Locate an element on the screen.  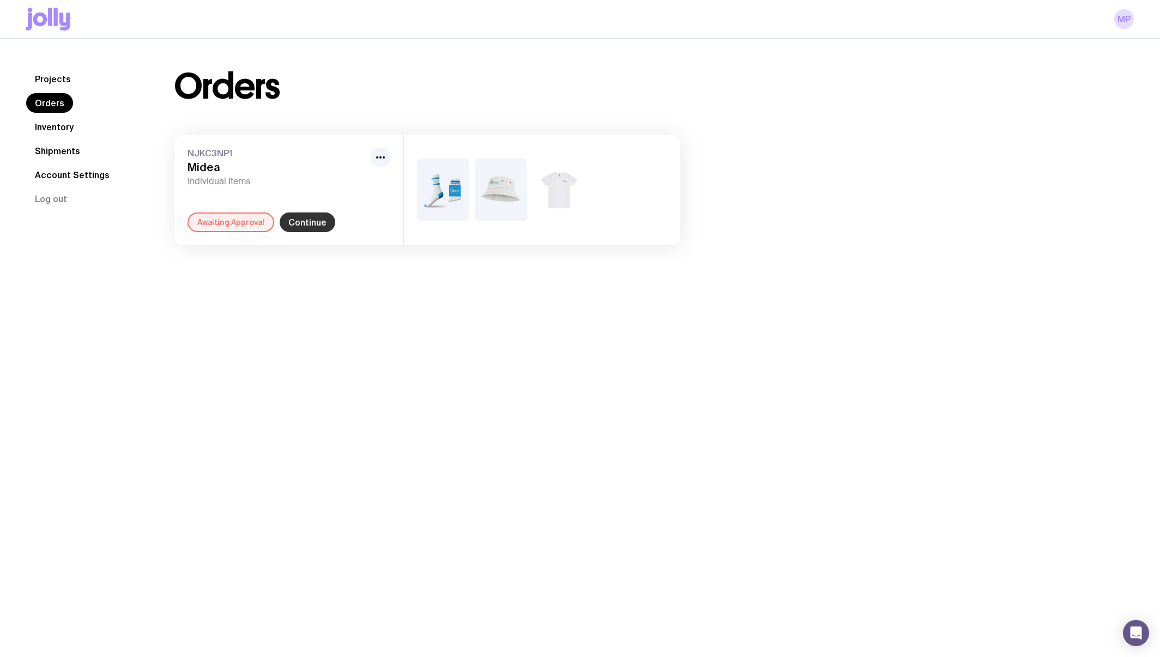
span: NJKC3NP1 is located at coordinates (277, 153).